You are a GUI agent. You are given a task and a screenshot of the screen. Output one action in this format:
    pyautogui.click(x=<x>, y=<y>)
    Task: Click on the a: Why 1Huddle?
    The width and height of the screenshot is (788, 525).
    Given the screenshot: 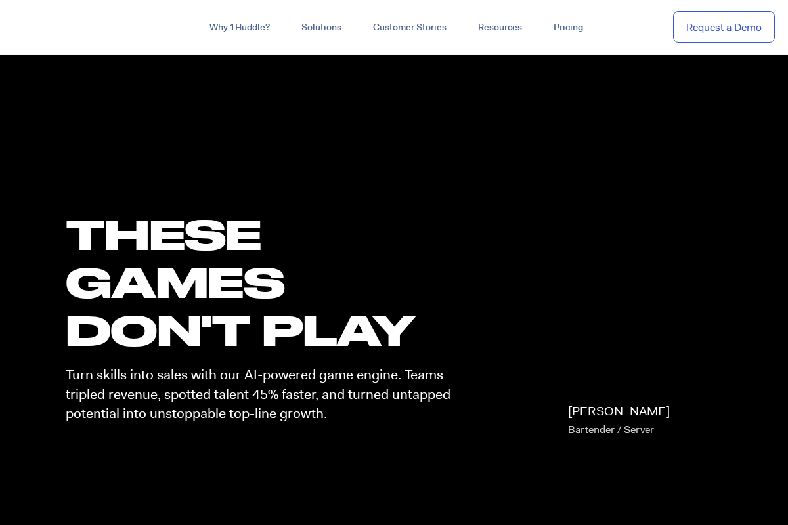 What is the action you would take?
    pyautogui.click(x=240, y=28)
    